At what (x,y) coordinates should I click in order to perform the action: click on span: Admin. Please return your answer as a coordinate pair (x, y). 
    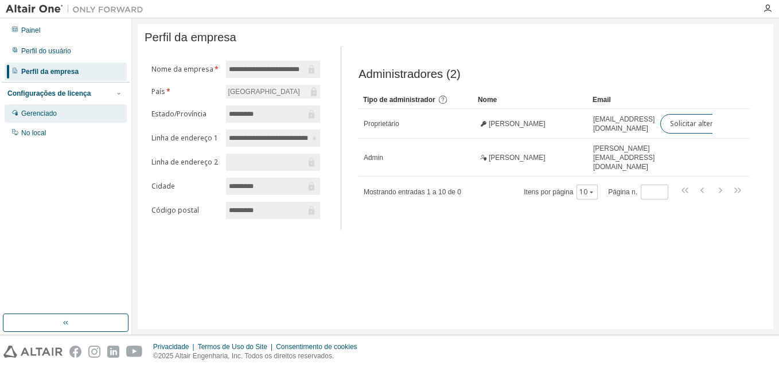
    Looking at the image, I should click on (374, 158).